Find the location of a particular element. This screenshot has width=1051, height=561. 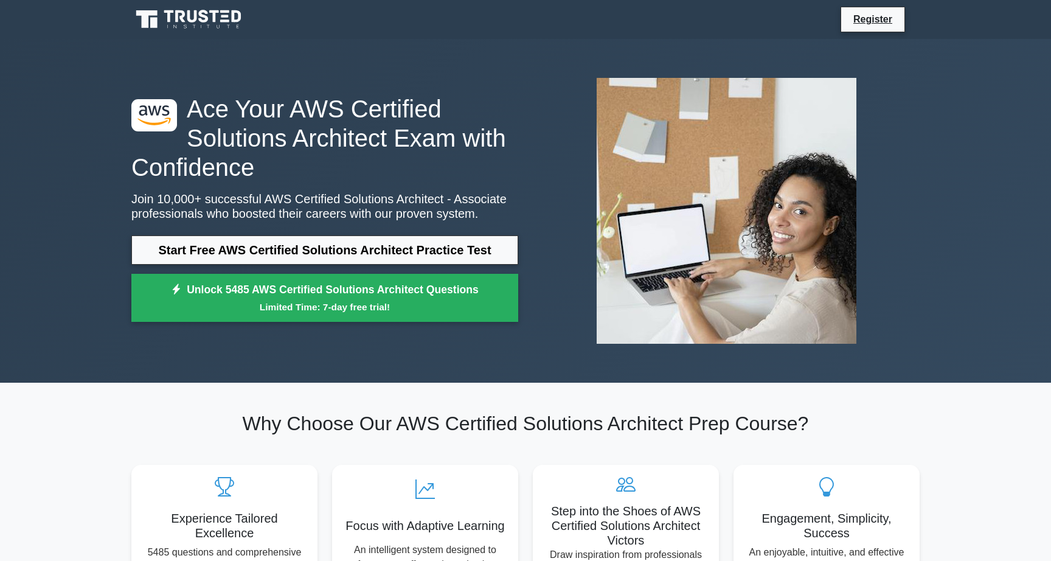

h5: Step into the Shoes of AWS Certified Solutions Architect Victors is located at coordinates (626, 526).